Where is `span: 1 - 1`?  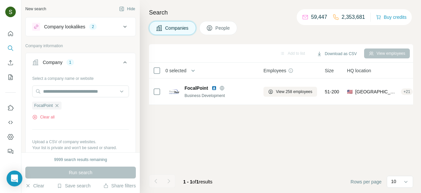
span: 1 - 1 is located at coordinates (188, 181).